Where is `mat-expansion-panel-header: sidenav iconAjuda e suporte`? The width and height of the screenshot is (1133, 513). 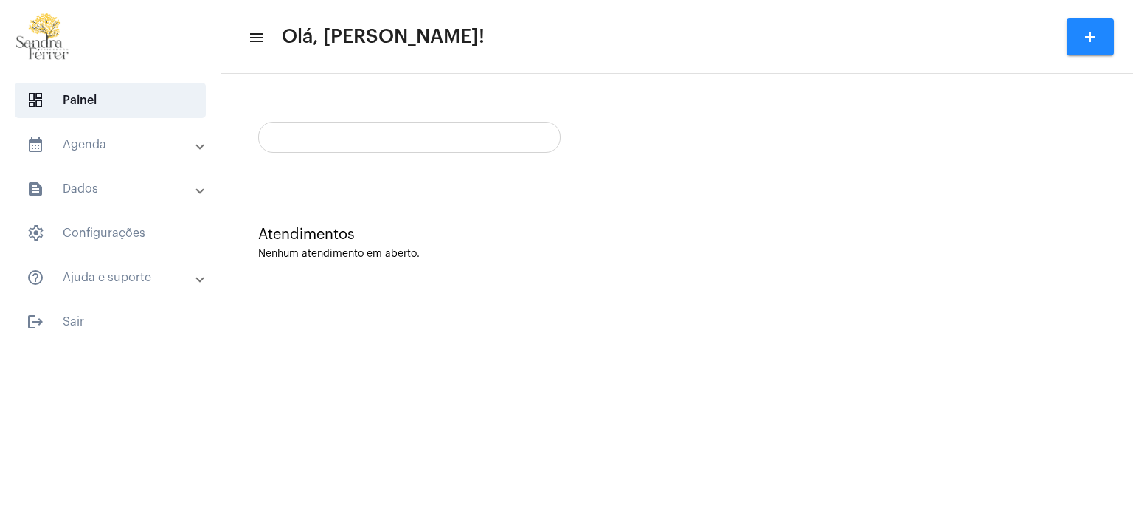
mat-expansion-panel-header: sidenav iconAjuda e suporte is located at coordinates (114, 277).